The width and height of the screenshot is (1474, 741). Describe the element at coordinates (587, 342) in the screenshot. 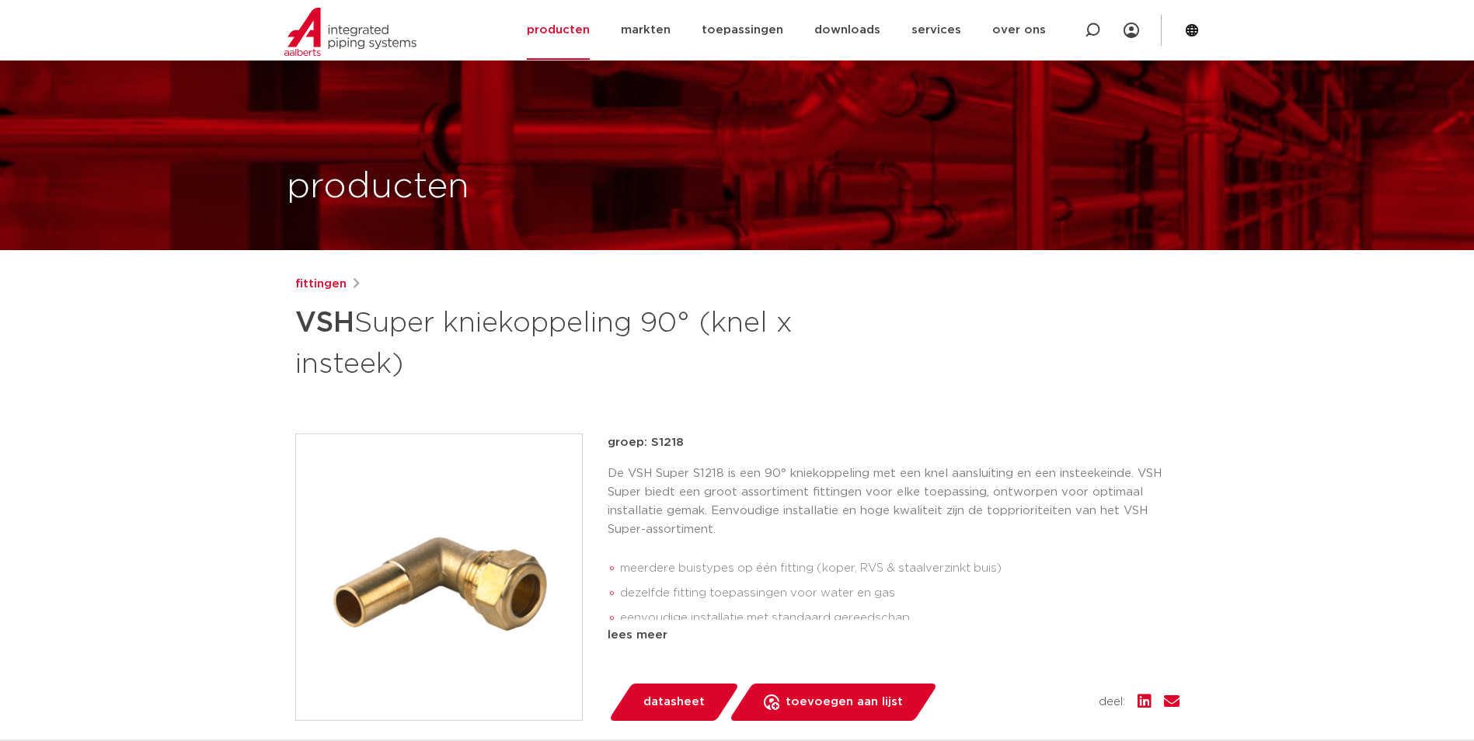

I see `h1: Super kniekoppeling 90° (knel x insteek)` at that location.